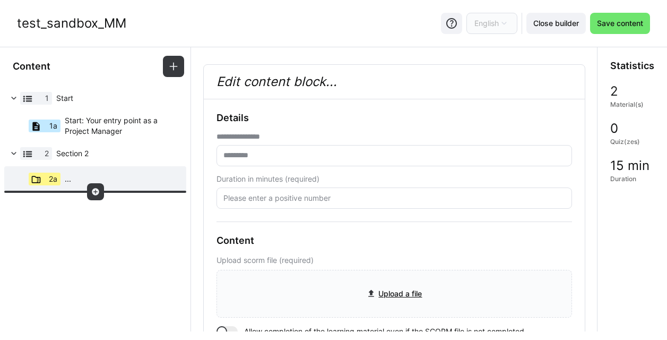 Image resolution: width=667 pixels, height=340 pixels. Describe the element at coordinates (625, 142) in the screenshot. I see `span: Quiz(zes)` at that location.